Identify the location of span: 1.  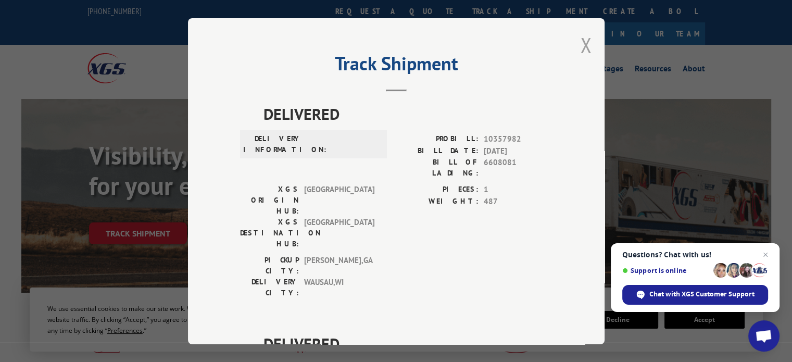
(518, 190).